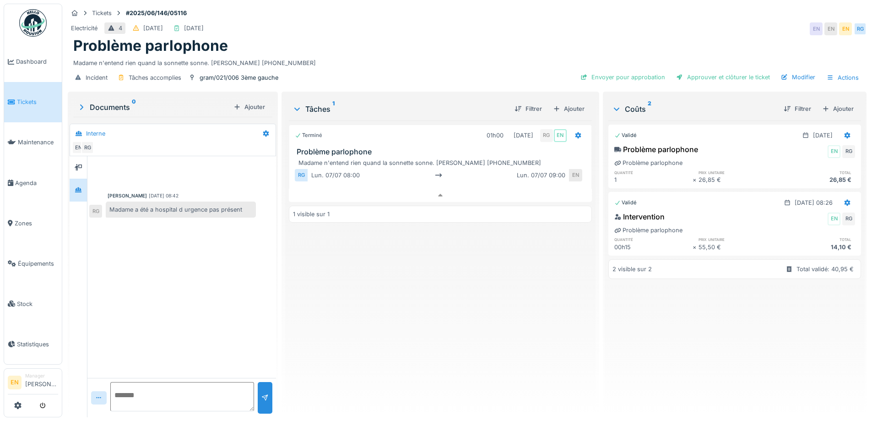  I want to click on img: Badge_color-CXgf-gQk.svg, so click(33, 23).